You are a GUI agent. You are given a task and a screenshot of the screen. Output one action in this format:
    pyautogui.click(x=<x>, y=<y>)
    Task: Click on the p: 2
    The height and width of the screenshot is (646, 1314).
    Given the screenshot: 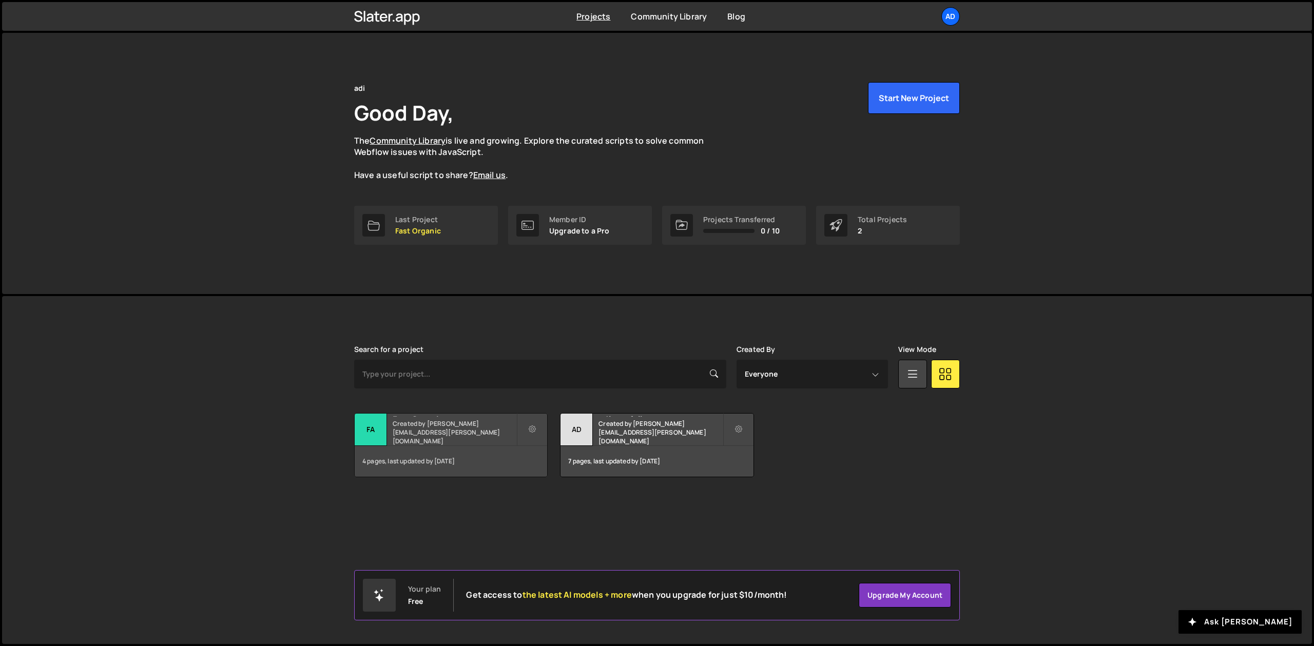 What is the action you would take?
    pyautogui.click(x=882, y=231)
    